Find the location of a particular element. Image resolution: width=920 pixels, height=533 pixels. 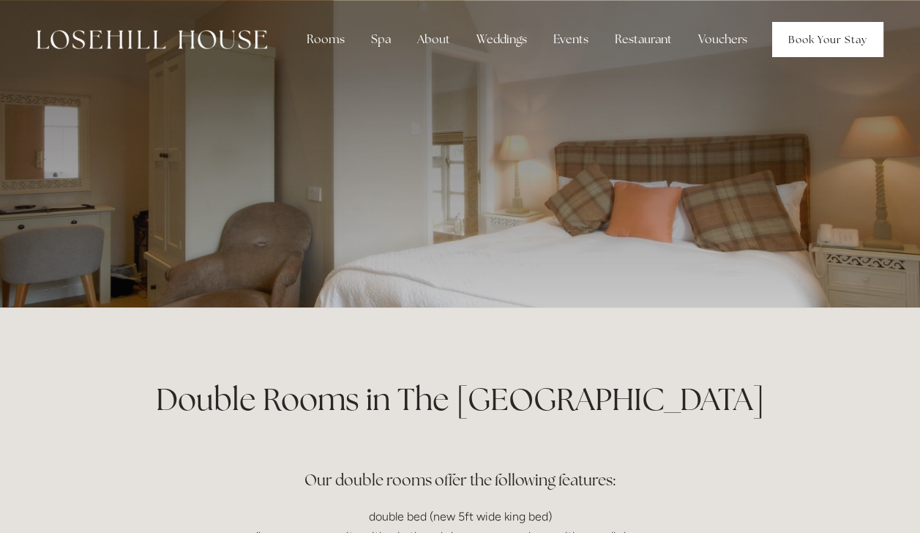

h3: Our double rooms offer the following features: is located at coordinates (460, 466).